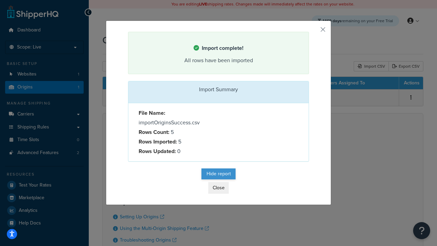  What do you see at coordinates (158, 141) in the screenshot?
I see `strong: Rows Imported:` at bounding box center [158, 141].